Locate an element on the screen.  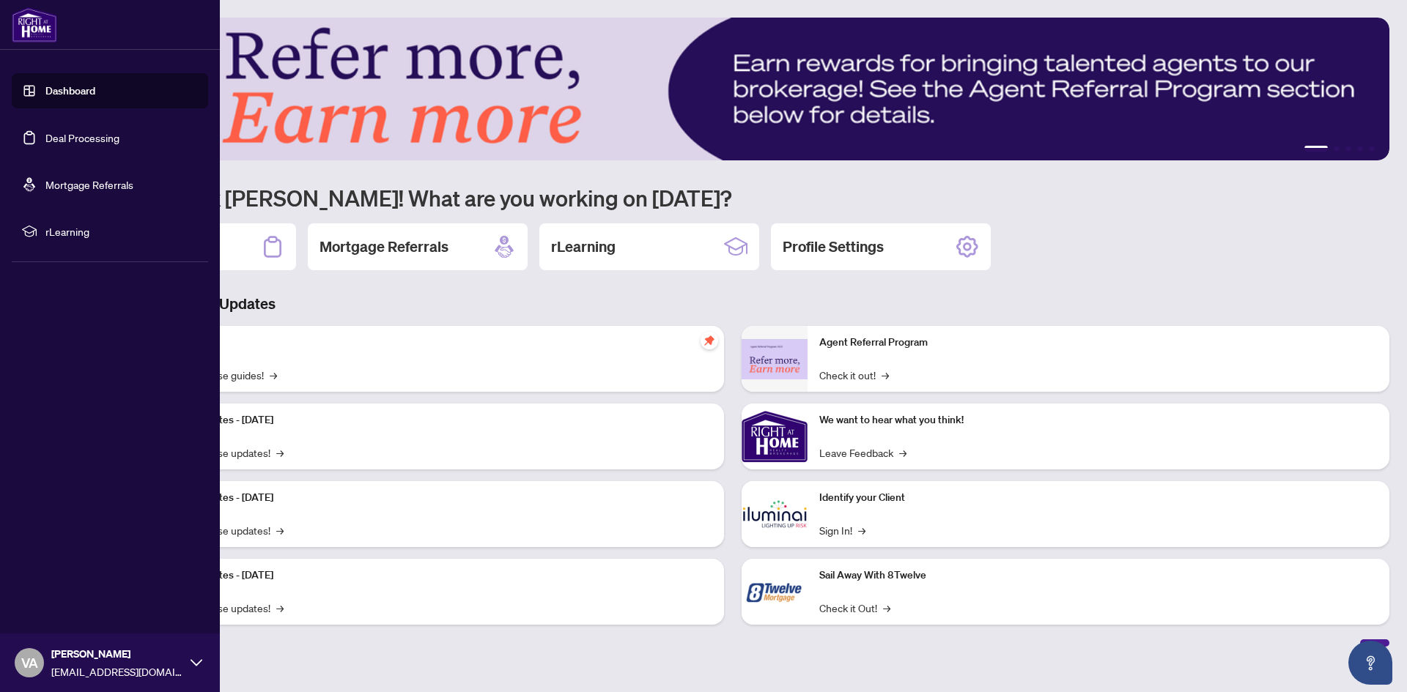
p: We want to hear what you think! is located at coordinates (1098, 421).